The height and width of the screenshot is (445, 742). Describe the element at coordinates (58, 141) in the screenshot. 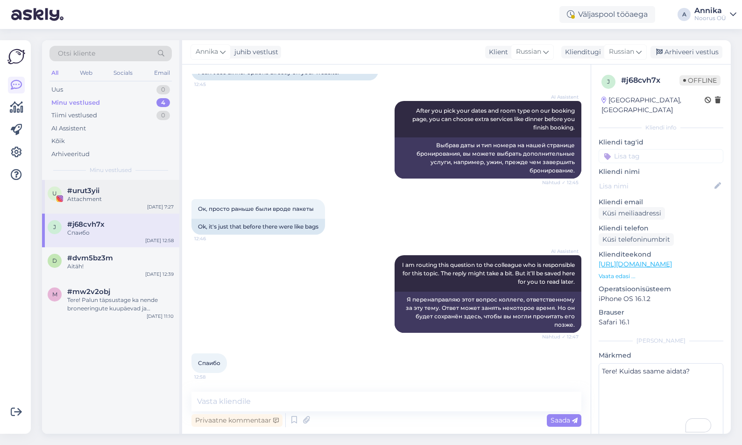

I see `div: Kõik` at that location.